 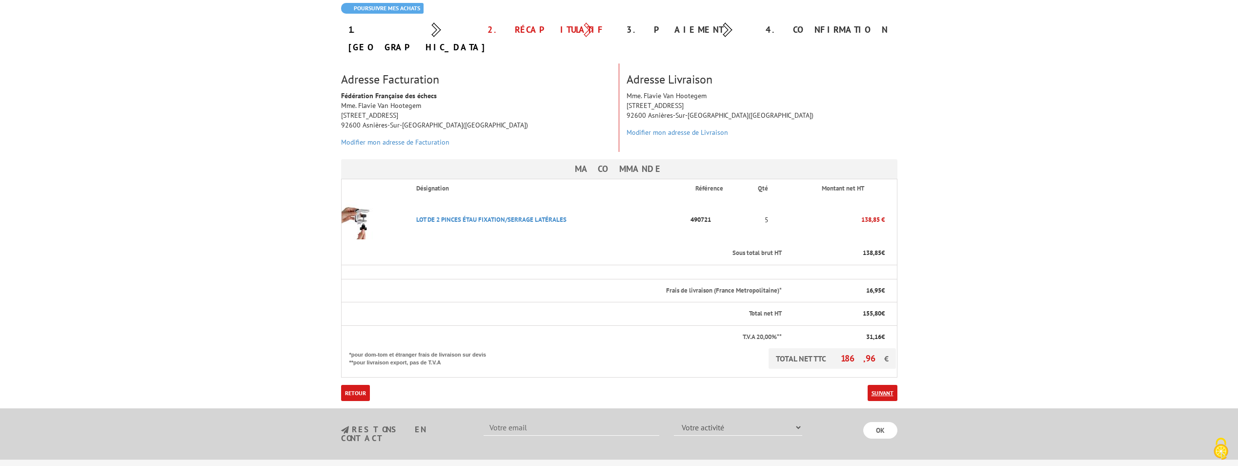 I want to click on img: LOT DE 2 PINCES ÉTAU FIXATION/SERRAGE LATéRALES, so click(x=361, y=220).